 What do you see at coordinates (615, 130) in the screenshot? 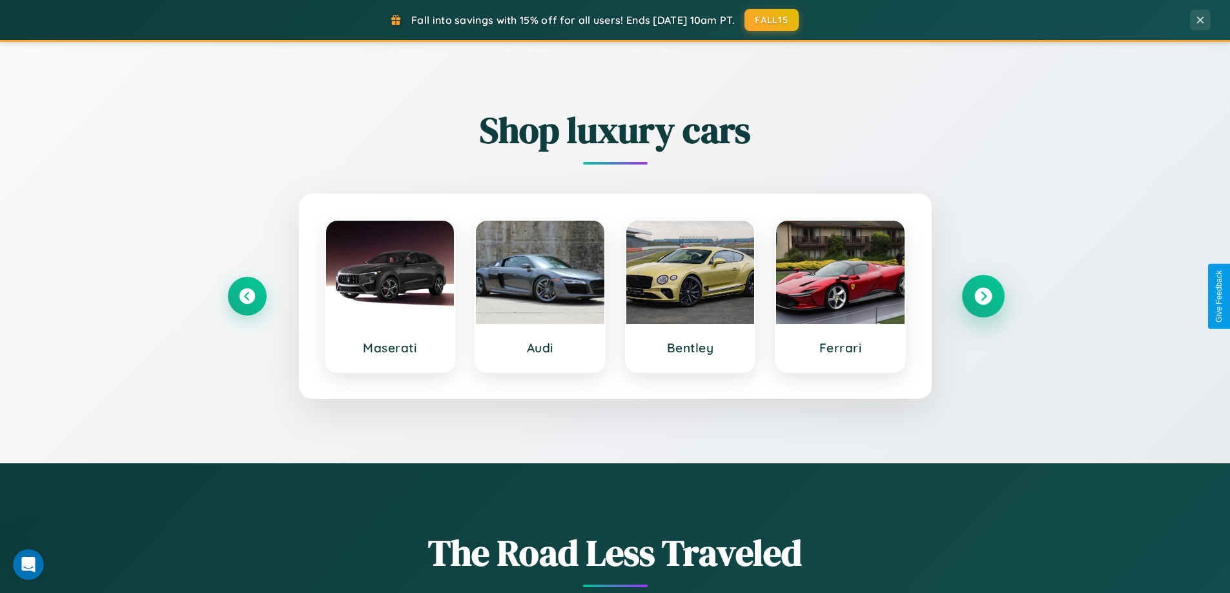
I see `h2: Shop luxury cars` at bounding box center [615, 130].